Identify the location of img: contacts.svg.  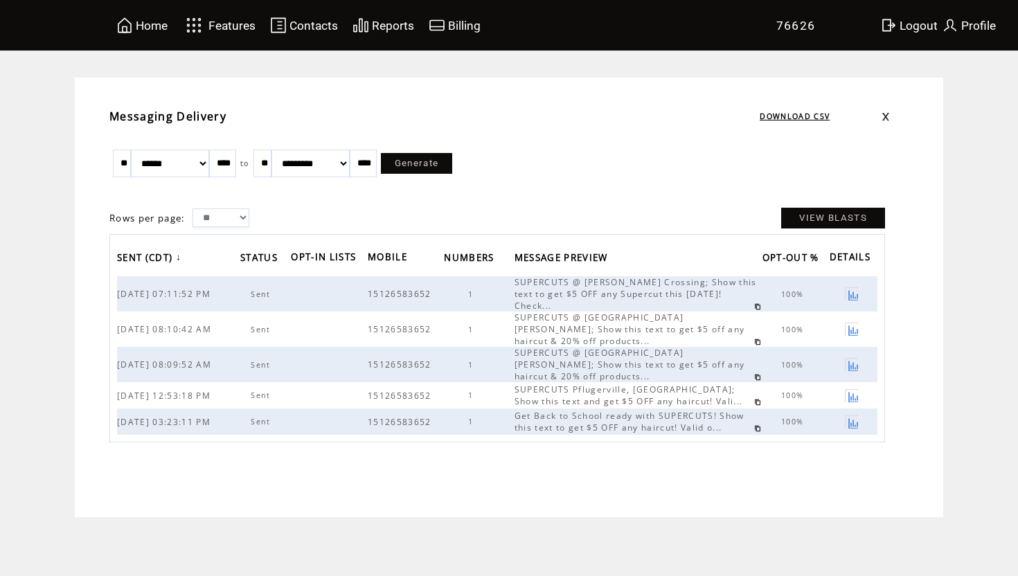
(279, 25).